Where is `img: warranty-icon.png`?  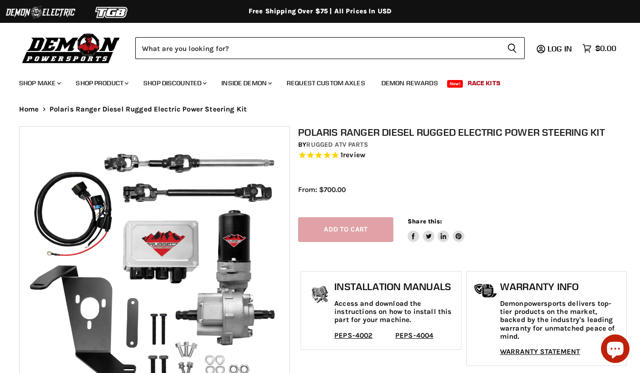
img: warranty-icon.png is located at coordinates (486, 290).